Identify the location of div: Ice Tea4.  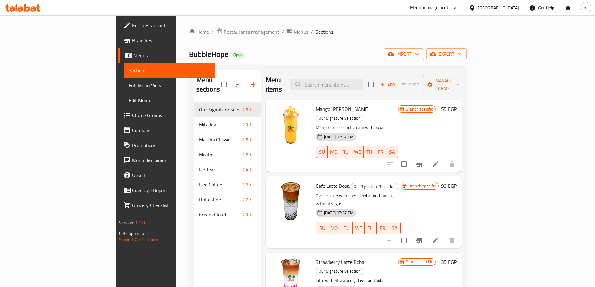
(227, 170).